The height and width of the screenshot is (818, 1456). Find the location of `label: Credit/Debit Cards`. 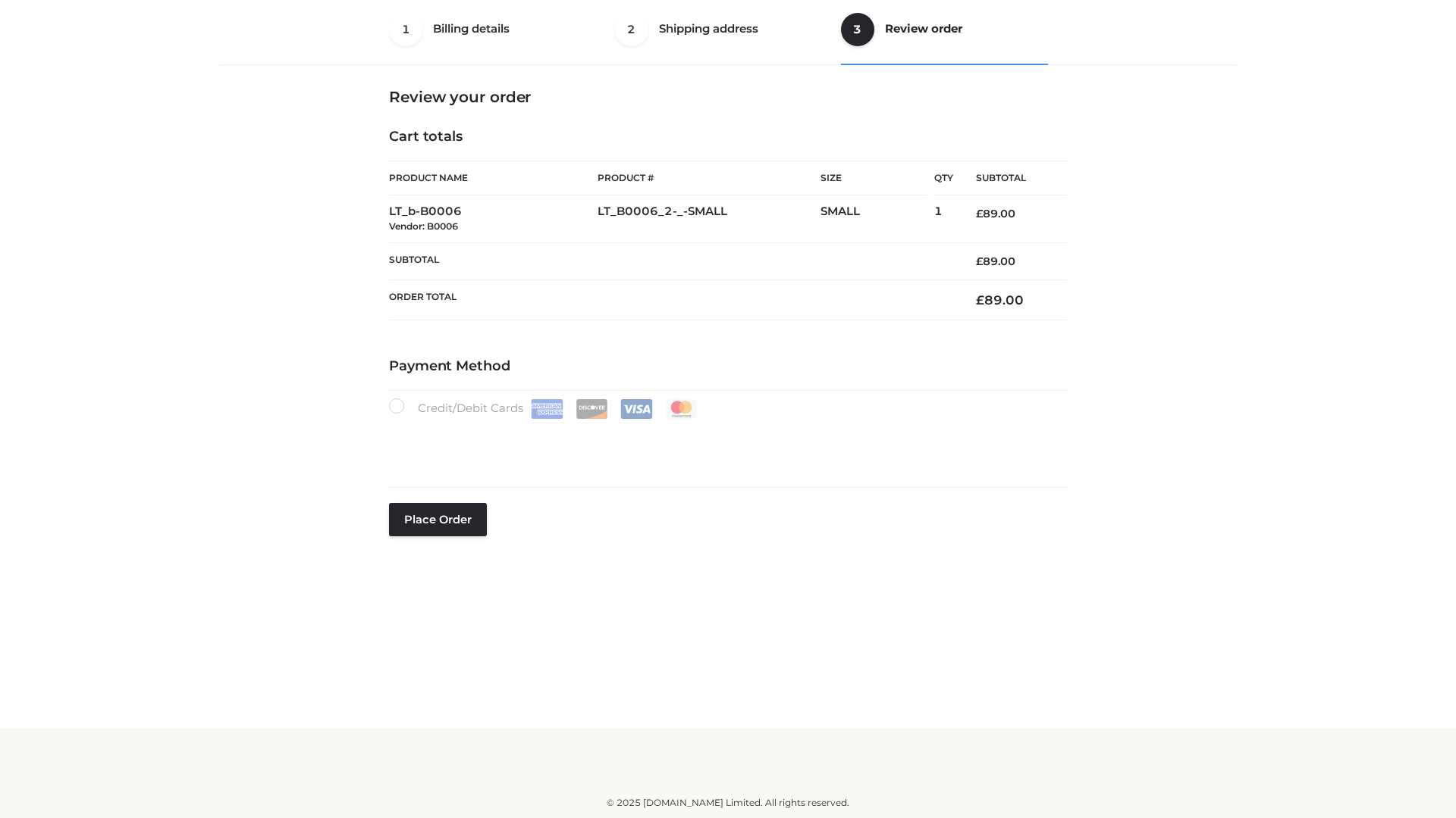

label: Credit/Debit Cards is located at coordinates (544, 408).